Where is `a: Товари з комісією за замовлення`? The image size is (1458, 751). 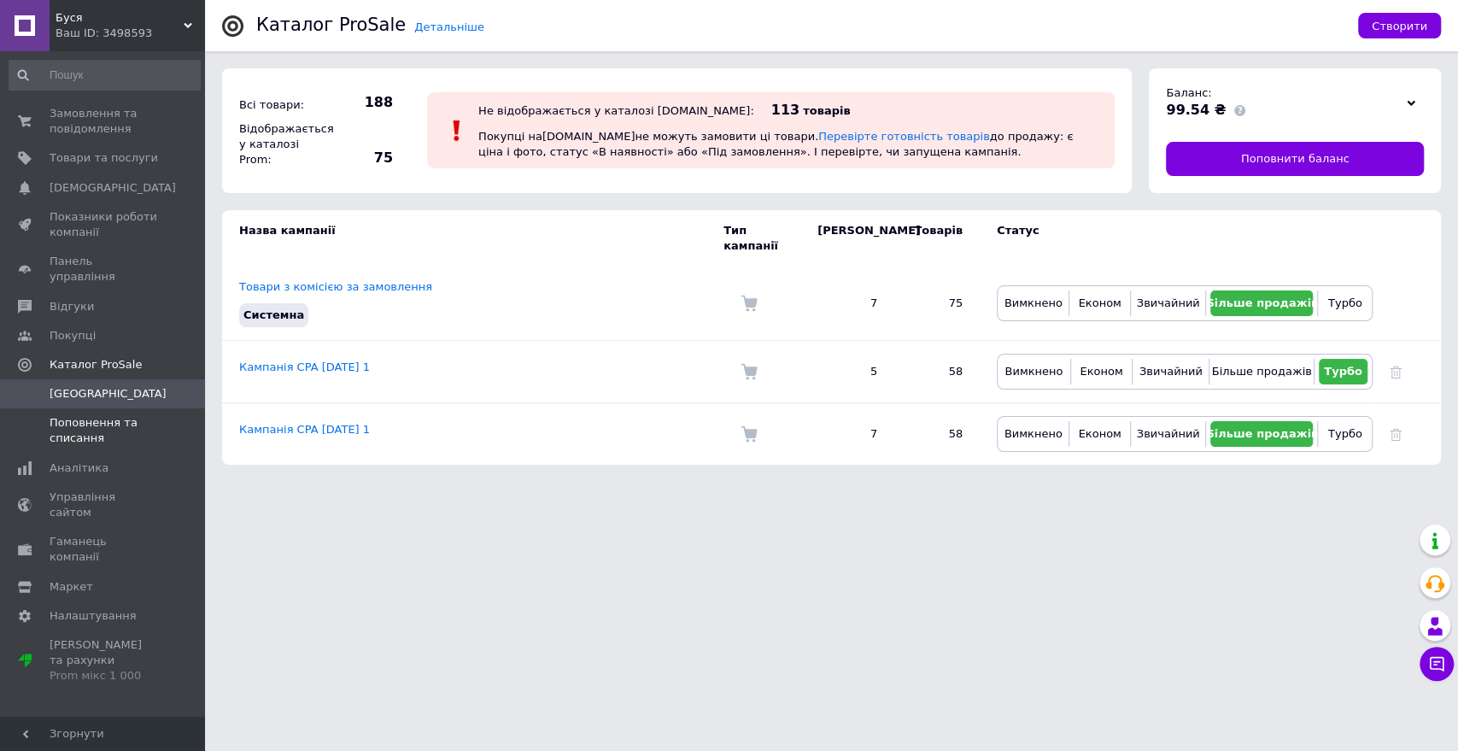
a: Товари з комісією за замовлення is located at coordinates (336, 286).